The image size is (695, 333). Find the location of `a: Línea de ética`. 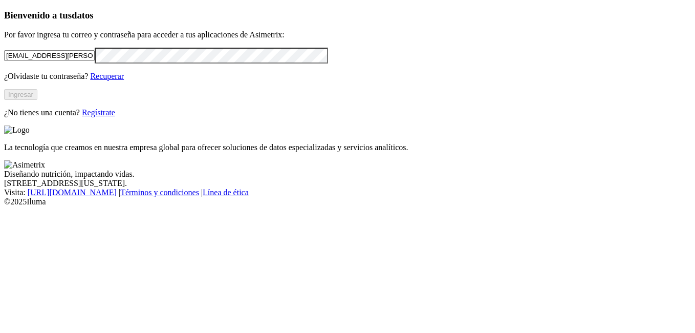

a: Línea de ética is located at coordinates (226, 192).